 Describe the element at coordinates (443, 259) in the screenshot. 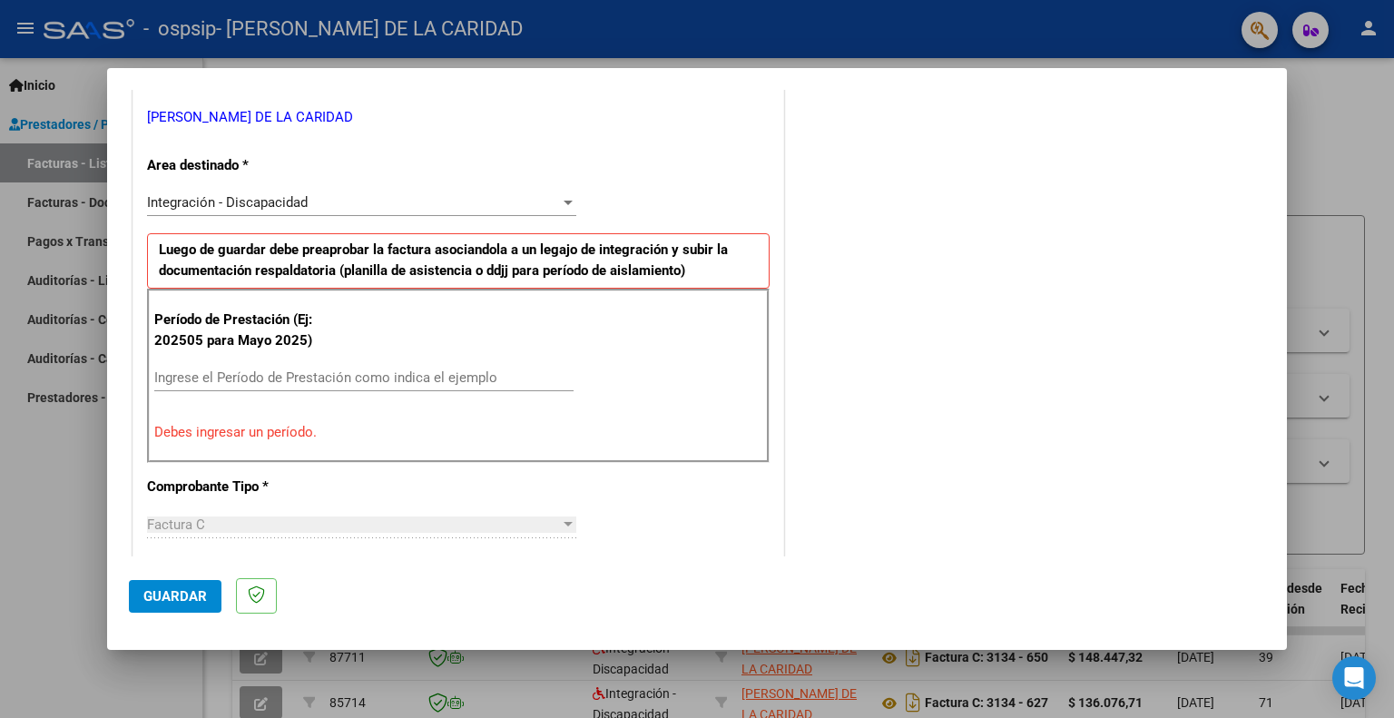

I see `strong: Luego de guardar debe preaprobar la factura asociandola a un legajo de integración y subir la doc...` at that location.